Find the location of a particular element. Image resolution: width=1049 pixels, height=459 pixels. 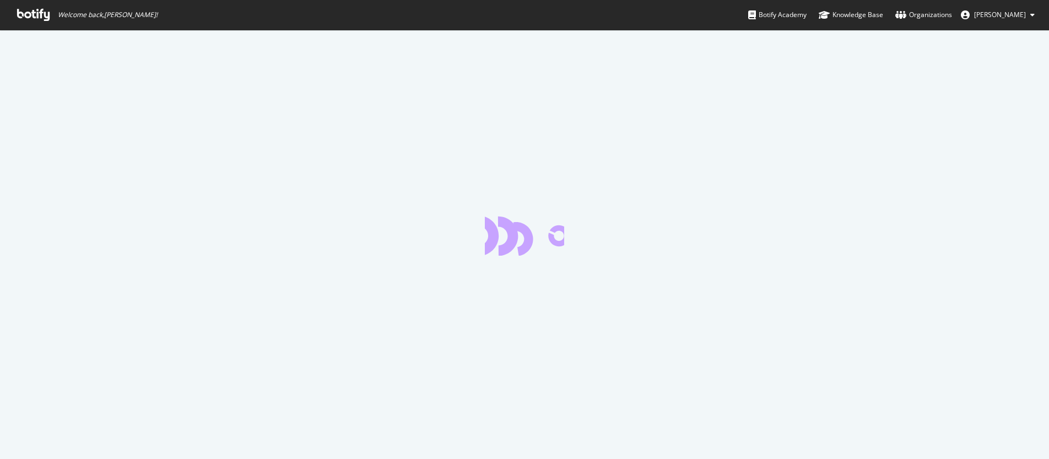

div: Botify Academy is located at coordinates (777, 15).